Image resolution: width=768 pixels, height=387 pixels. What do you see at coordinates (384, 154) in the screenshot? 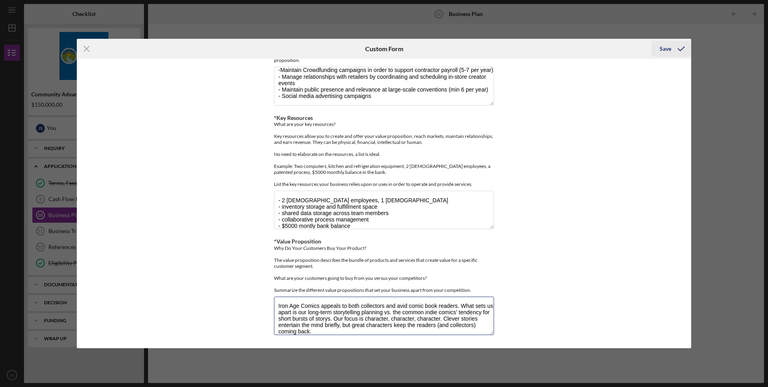
I see `div: What are your key resources? Key resources allow you to create and offer your value proposition, ...` at bounding box center [384, 154].